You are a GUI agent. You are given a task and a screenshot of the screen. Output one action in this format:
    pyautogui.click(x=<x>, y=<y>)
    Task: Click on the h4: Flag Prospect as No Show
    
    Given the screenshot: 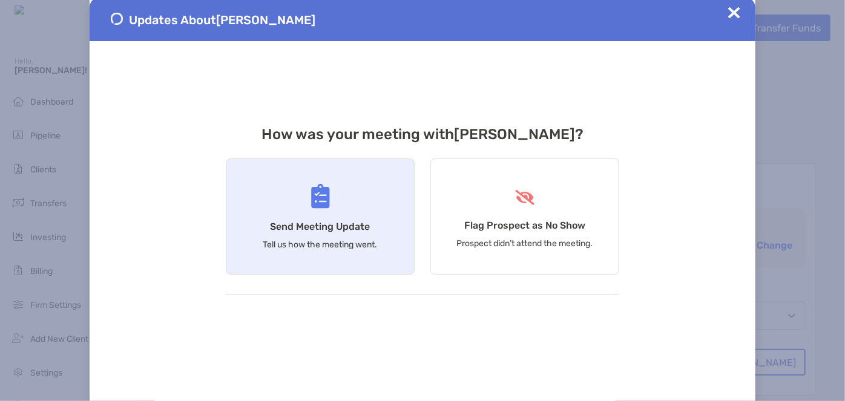 What is the action you would take?
    pyautogui.click(x=525, y=225)
    